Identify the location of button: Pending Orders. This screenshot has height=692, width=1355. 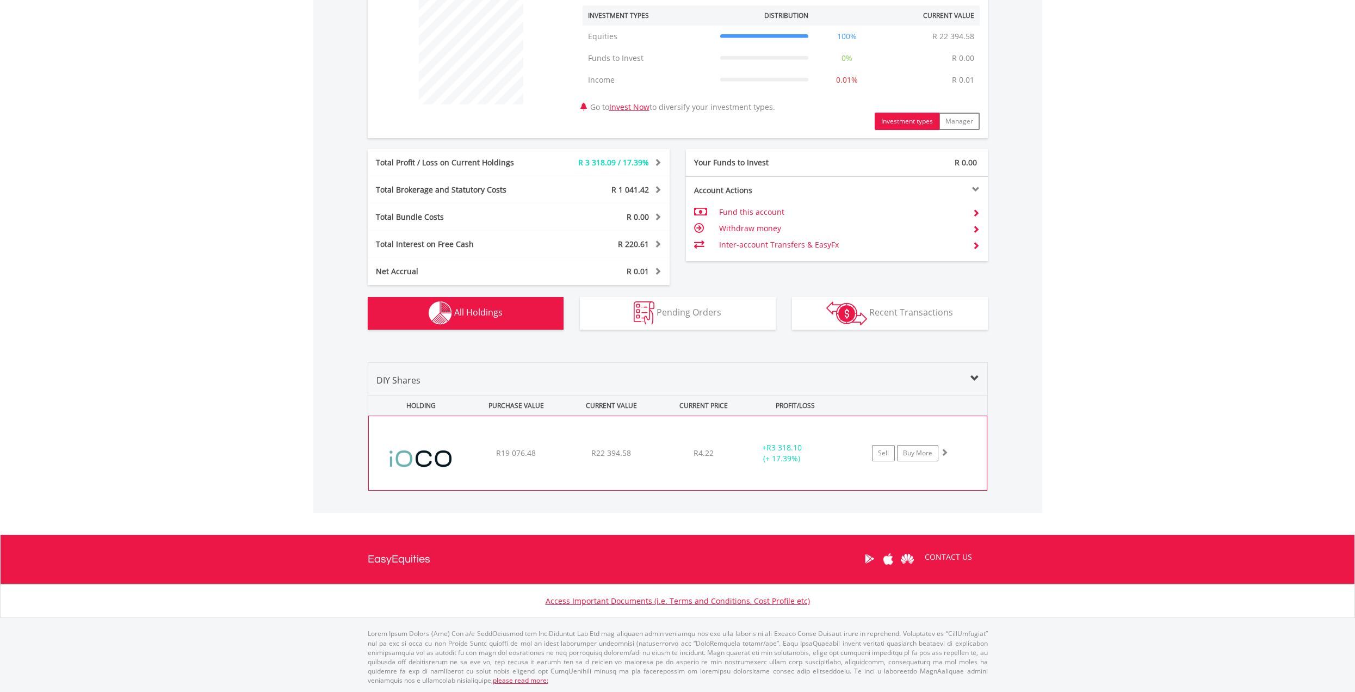
(678, 313).